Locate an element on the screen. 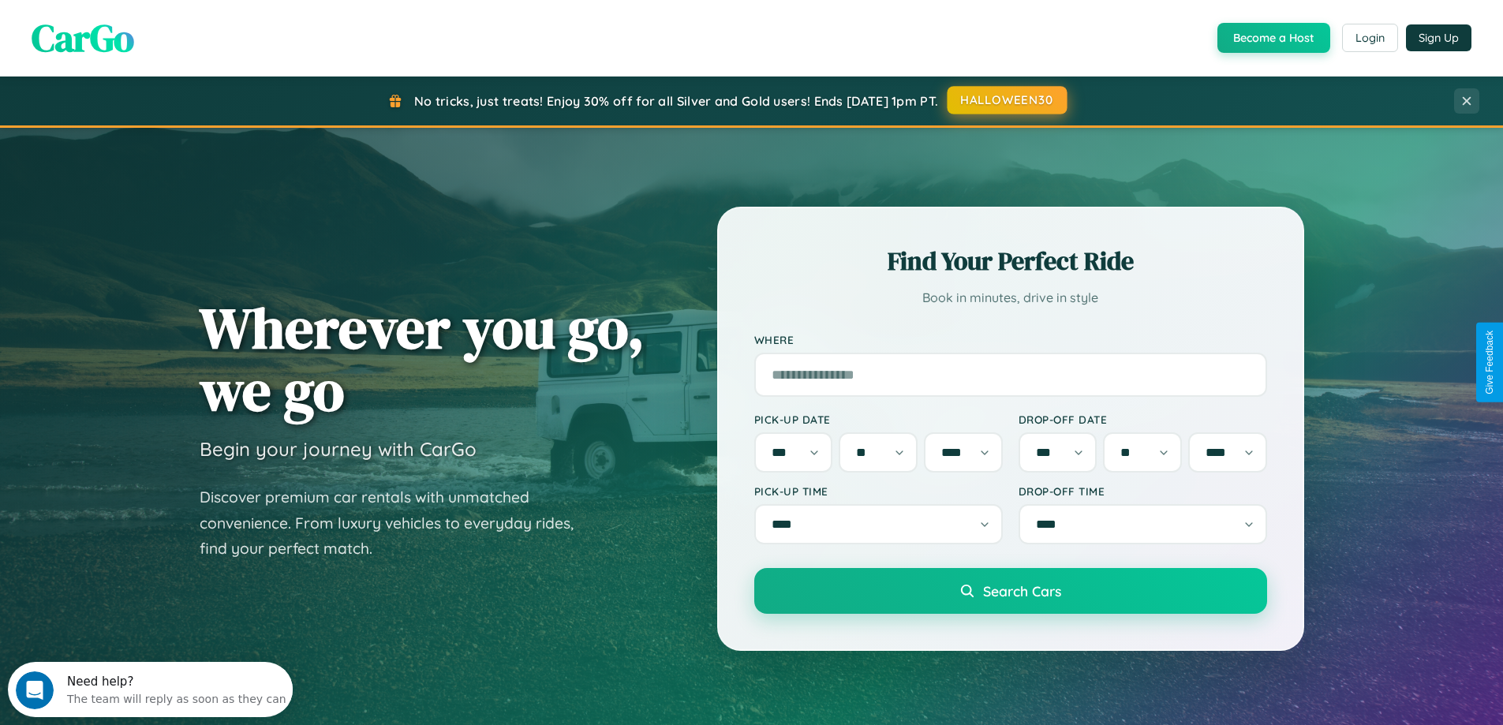 This screenshot has height=725, width=1503. span: CarGo is located at coordinates (83, 38).